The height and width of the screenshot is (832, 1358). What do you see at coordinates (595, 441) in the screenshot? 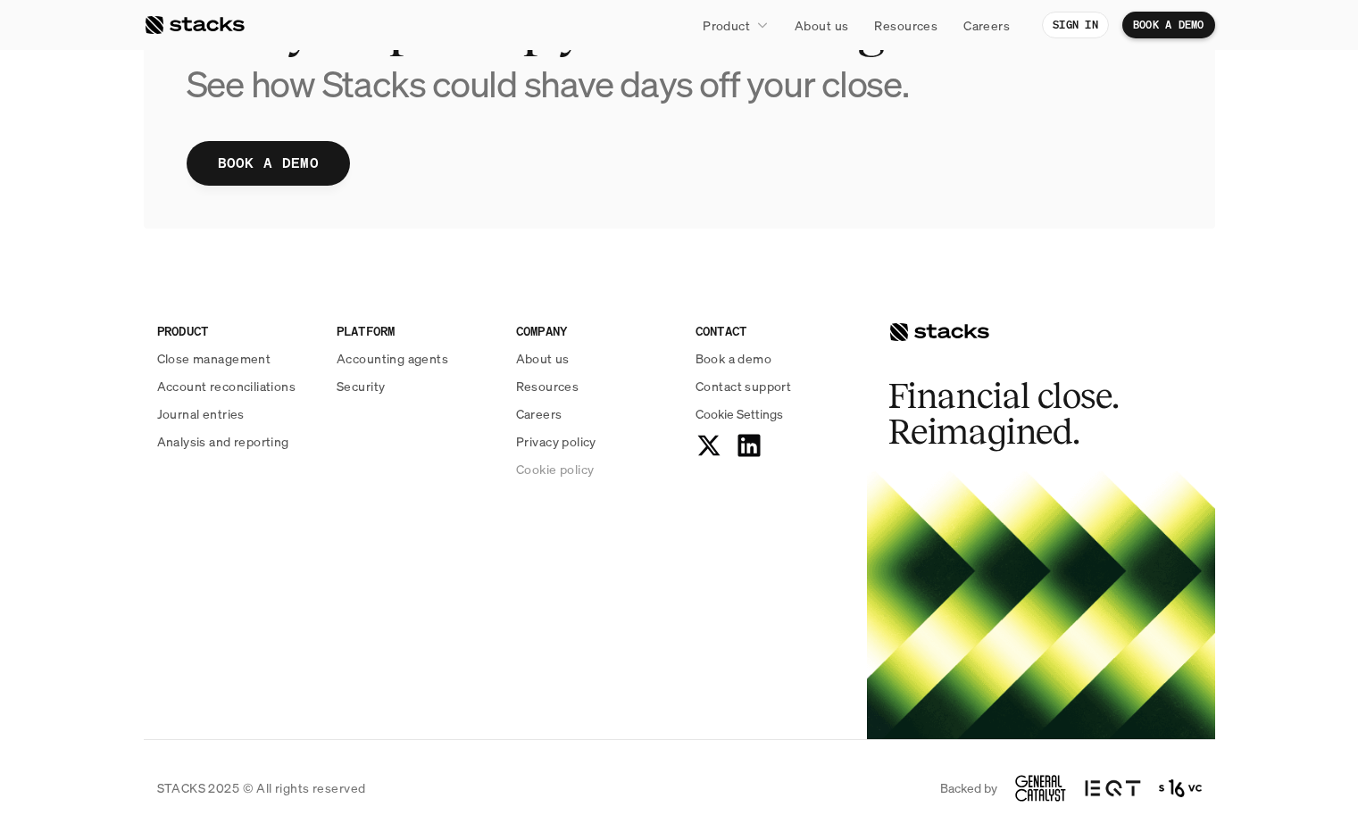
I see `a: Privacy policy` at bounding box center [595, 441].